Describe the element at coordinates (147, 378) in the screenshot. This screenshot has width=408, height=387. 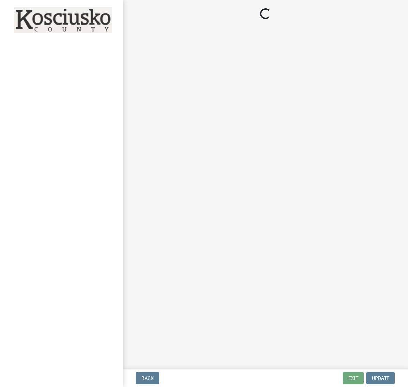
I see `button: Back` at that location.